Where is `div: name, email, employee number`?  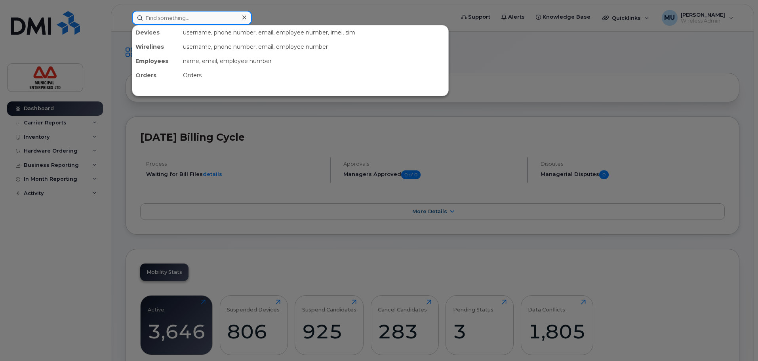 div: name, email, employee number is located at coordinates (314, 61).